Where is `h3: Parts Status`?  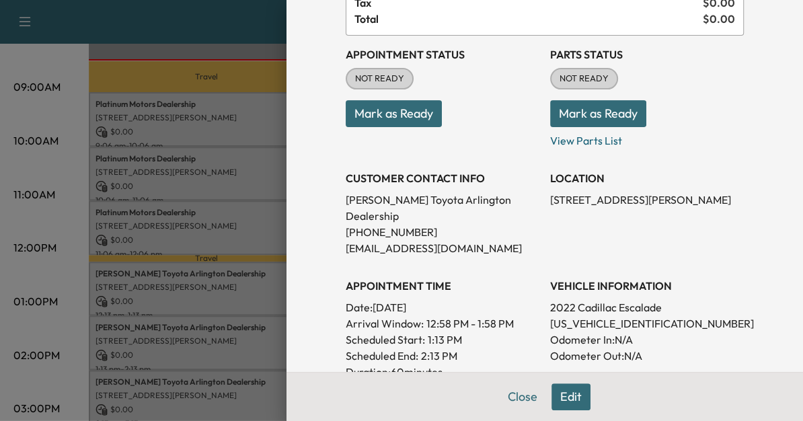
h3: Parts Status is located at coordinates (647, 54).